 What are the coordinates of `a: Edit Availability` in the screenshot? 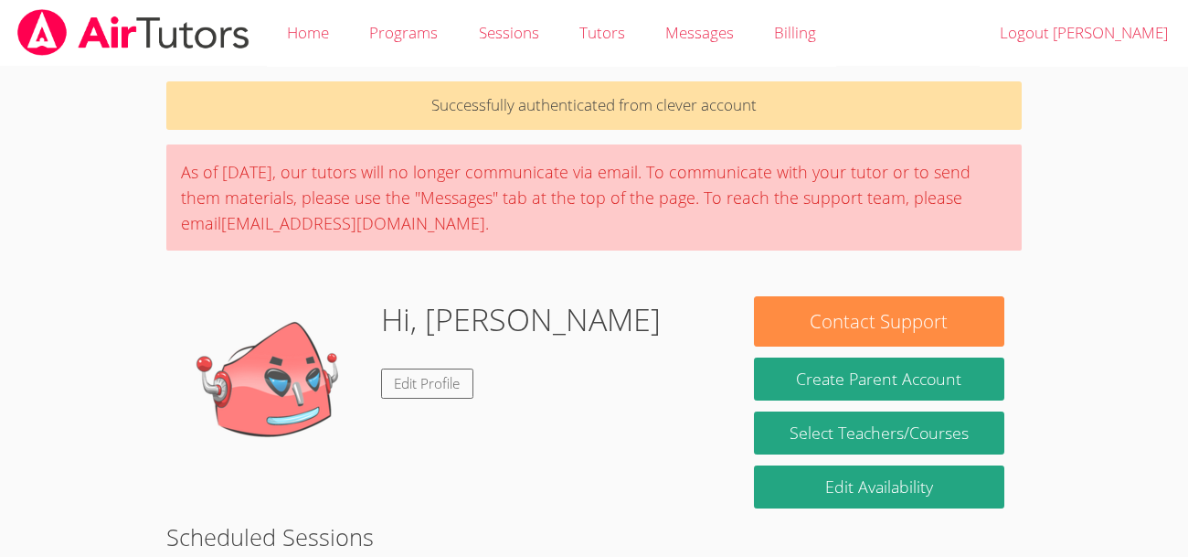 It's located at (879, 486).